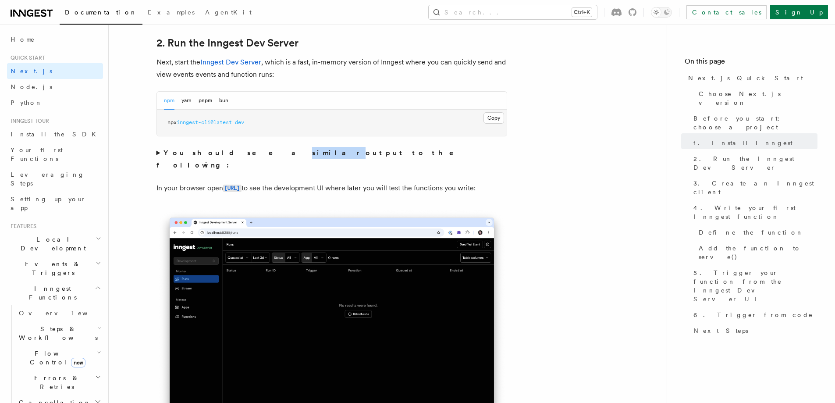 The height and width of the screenshot is (403, 835). Describe the element at coordinates (51, 268) in the screenshot. I see `span: Events & Triggers` at that location.